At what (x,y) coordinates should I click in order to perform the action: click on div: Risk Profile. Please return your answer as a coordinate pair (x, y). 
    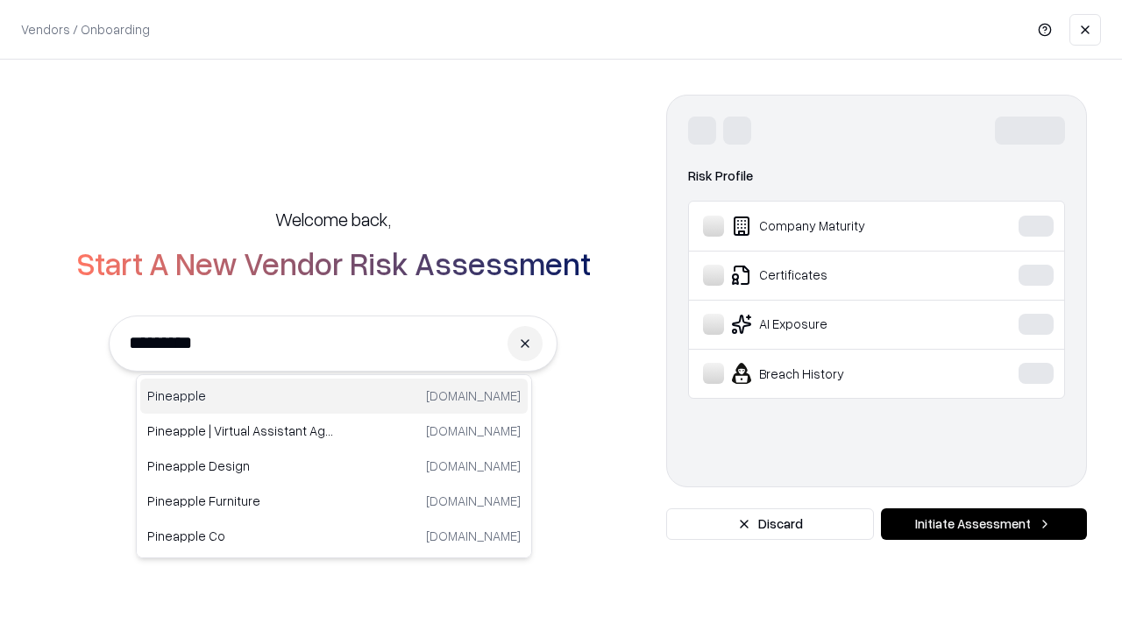
    Looking at the image, I should click on (876, 176).